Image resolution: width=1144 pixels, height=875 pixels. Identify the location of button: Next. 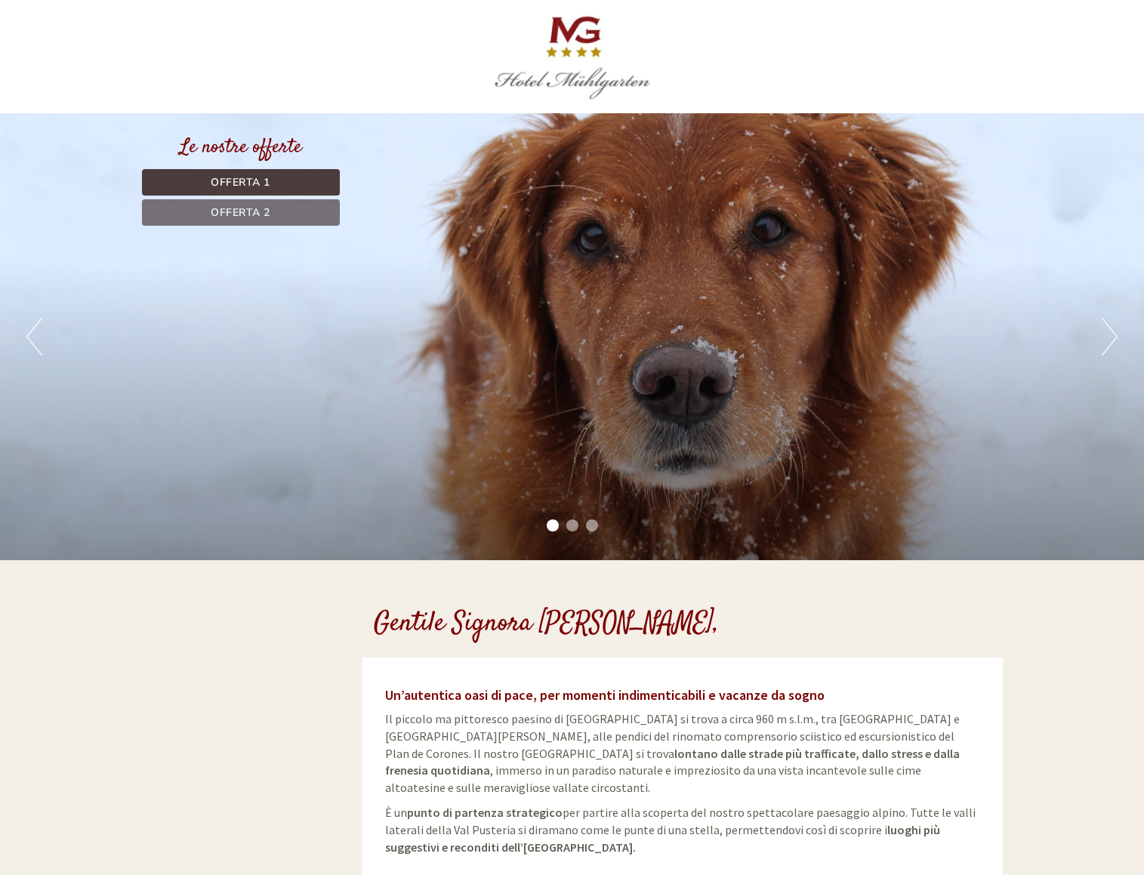
(1109, 337).